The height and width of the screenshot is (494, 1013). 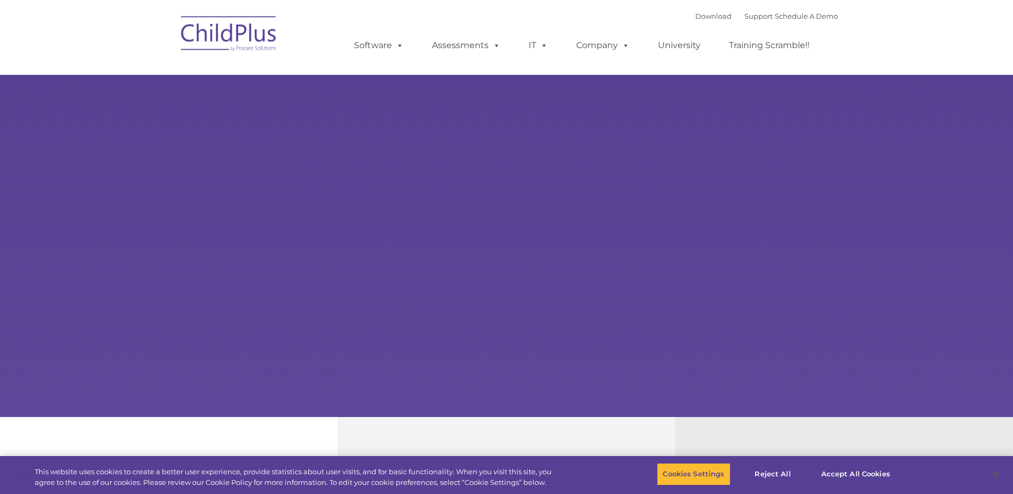 I want to click on a: Training Scramble!!, so click(x=769, y=45).